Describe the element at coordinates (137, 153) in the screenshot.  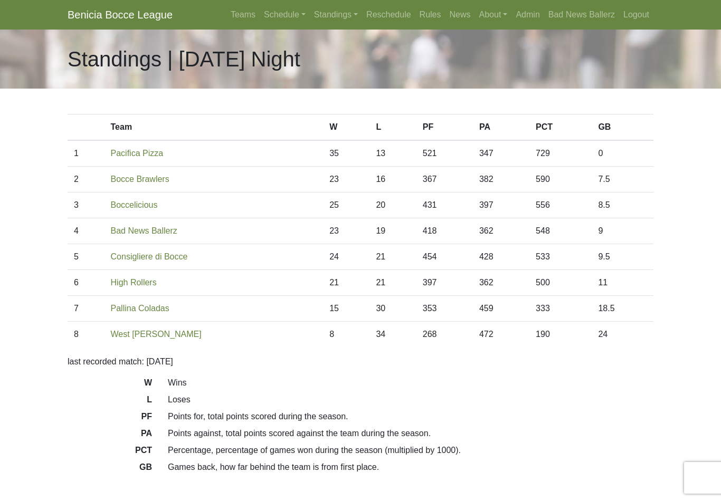
I see `a: Pacifica Pizza` at that location.